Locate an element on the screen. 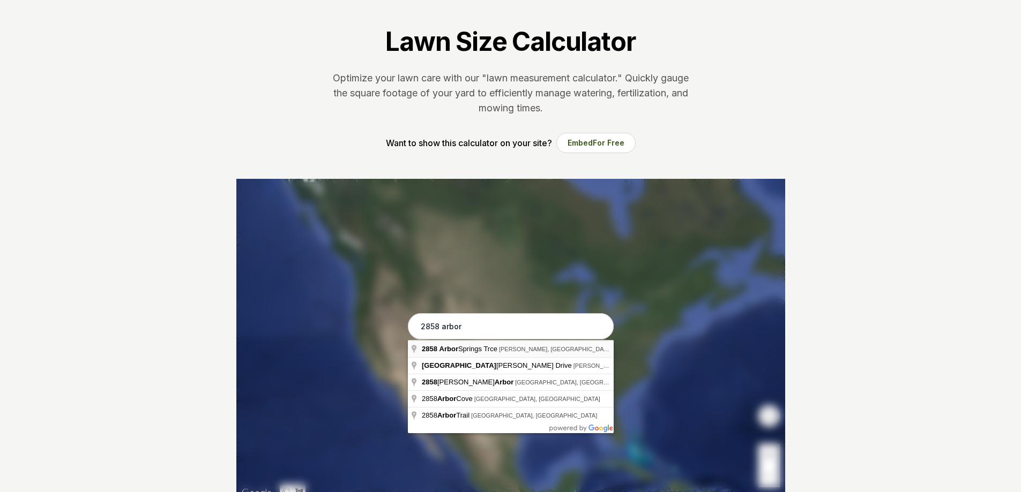  input: Enter your address to get started is located at coordinates (511, 327).